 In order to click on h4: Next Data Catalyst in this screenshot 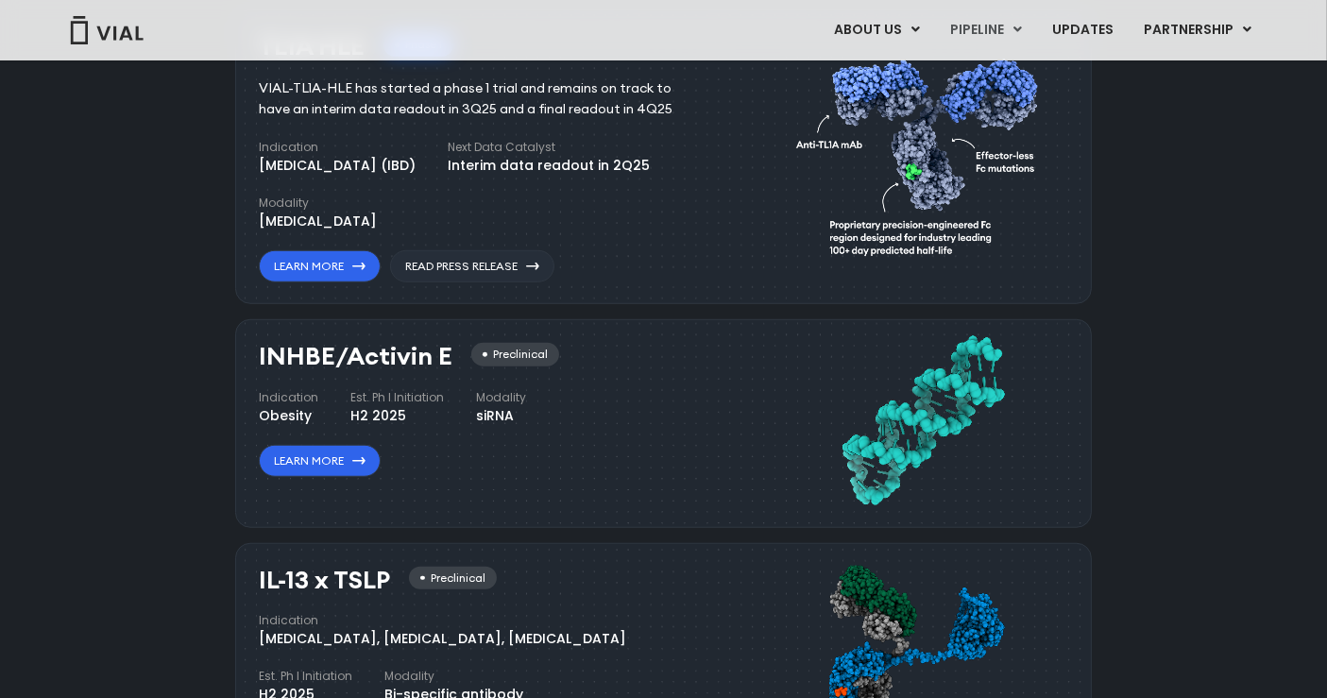, I will do `click(549, 147)`.